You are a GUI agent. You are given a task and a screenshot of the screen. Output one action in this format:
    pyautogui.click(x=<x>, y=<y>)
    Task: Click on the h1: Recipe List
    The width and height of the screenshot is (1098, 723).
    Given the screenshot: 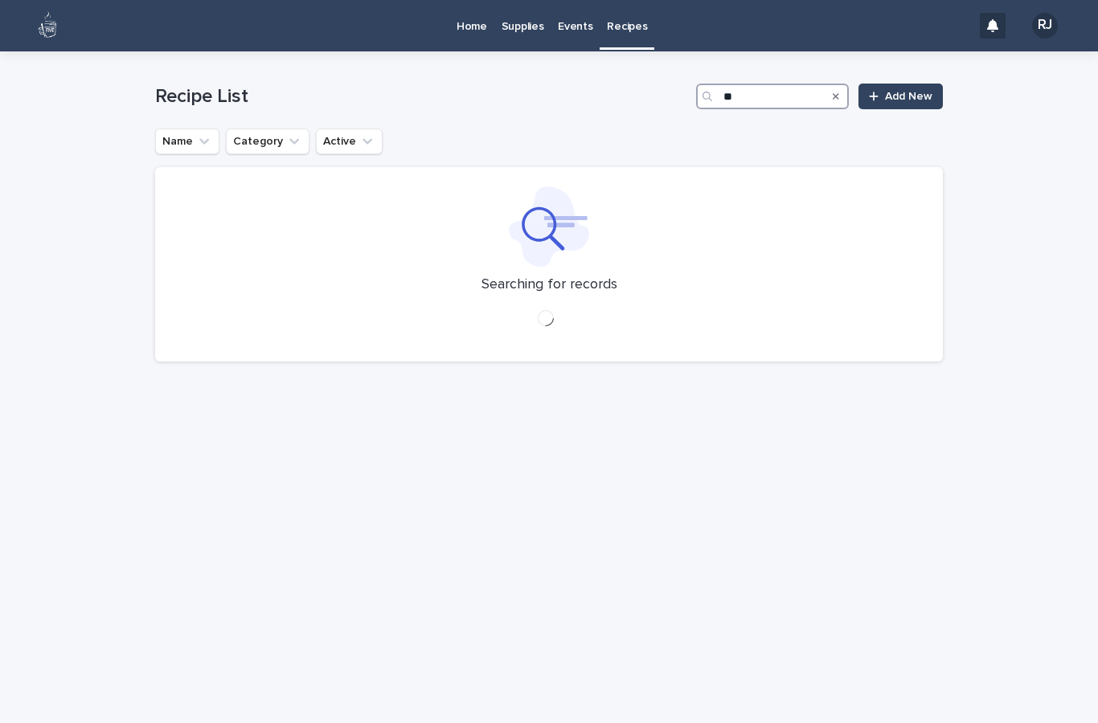 What is the action you would take?
    pyautogui.click(x=422, y=96)
    